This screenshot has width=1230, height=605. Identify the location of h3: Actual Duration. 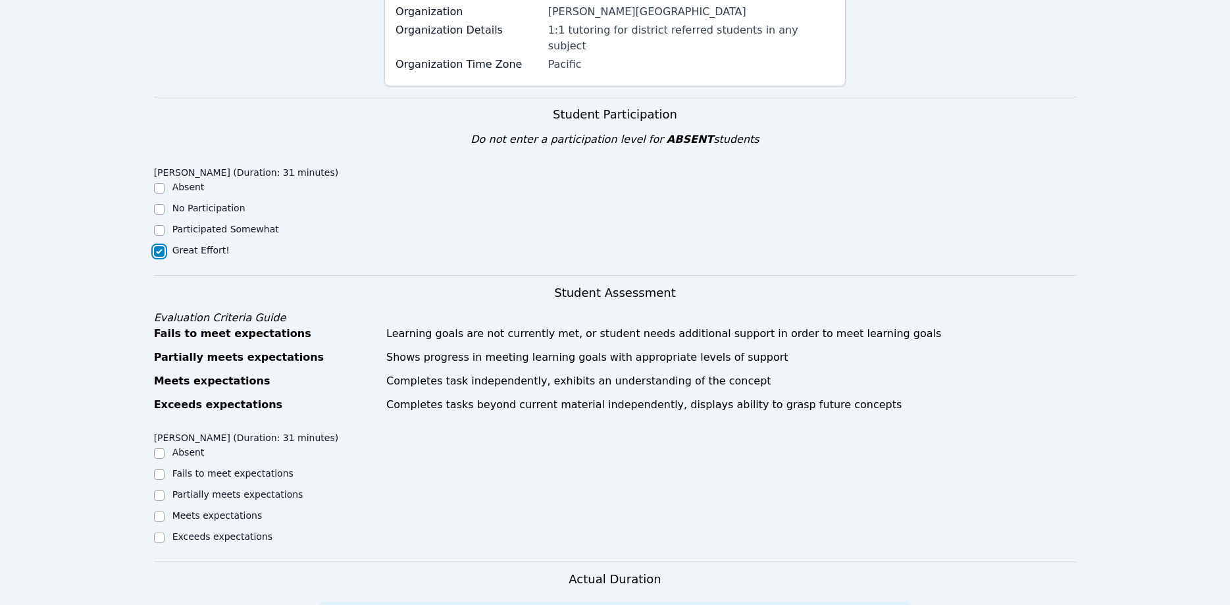
(615, 579).